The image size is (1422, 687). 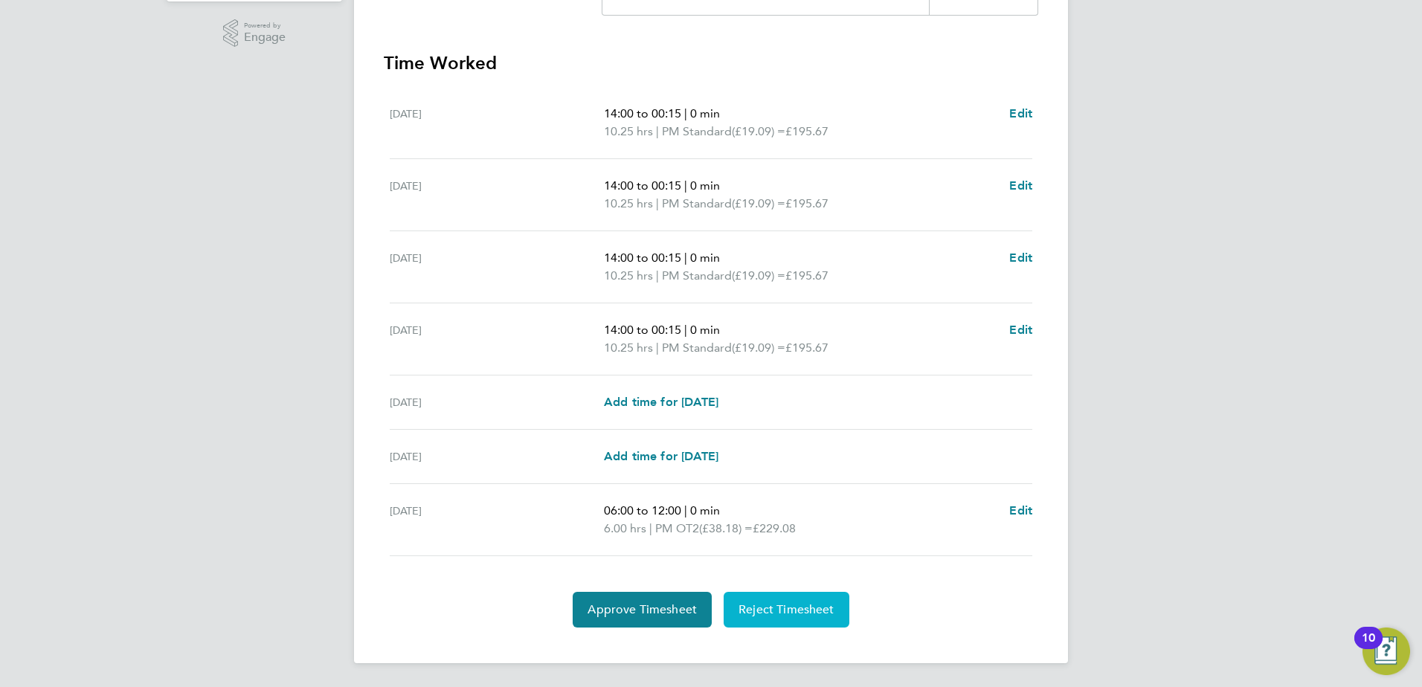 I want to click on span: Reject Timesheet, so click(x=786, y=610).